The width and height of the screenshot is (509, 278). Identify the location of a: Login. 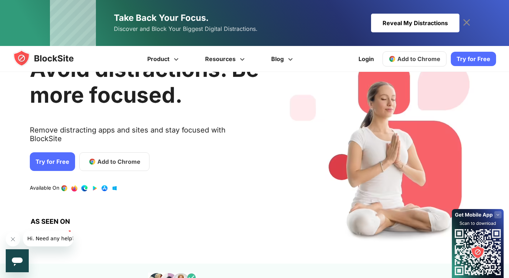
(366, 59).